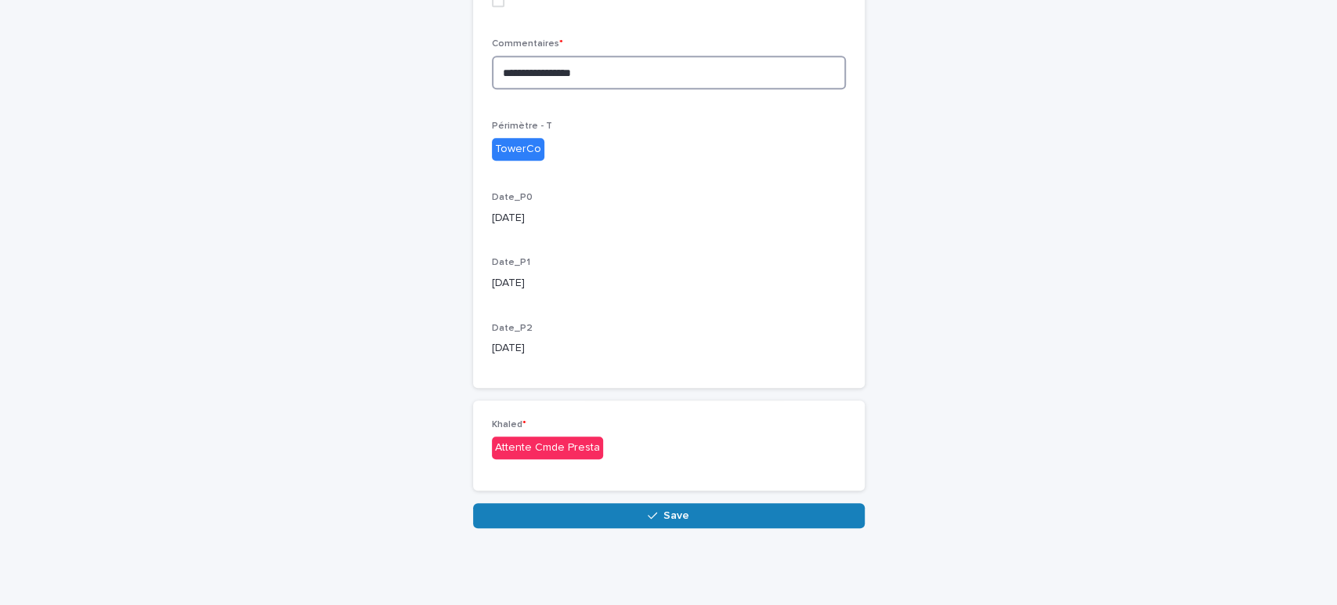  I want to click on div: Attente Cmde Presta, so click(547, 447).